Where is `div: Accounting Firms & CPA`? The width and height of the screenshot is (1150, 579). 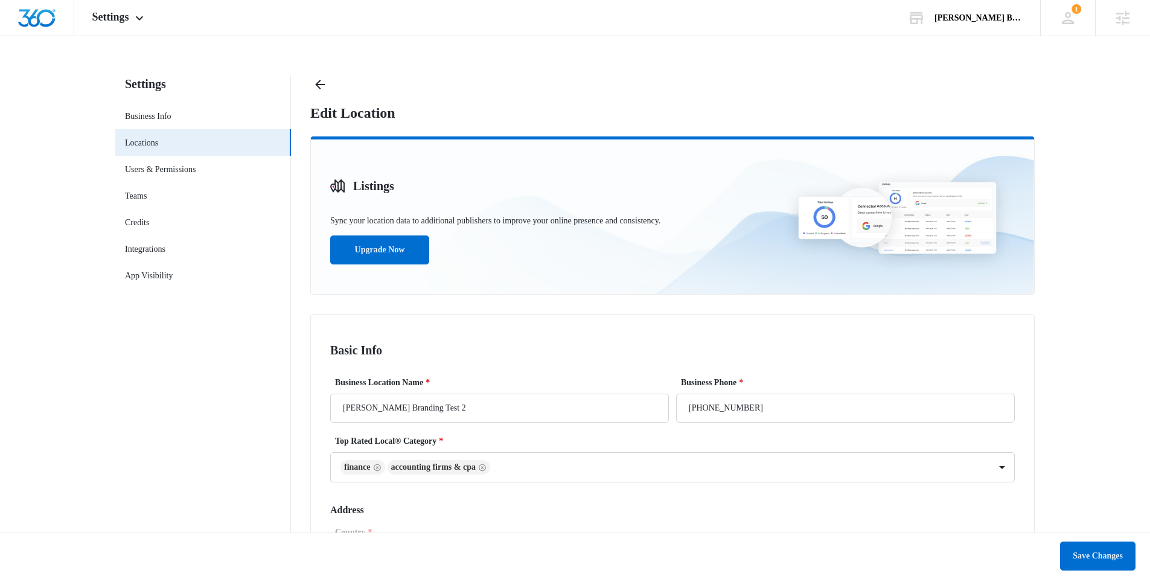 div: Accounting Firms & CPA is located at coordinates (433, 467).